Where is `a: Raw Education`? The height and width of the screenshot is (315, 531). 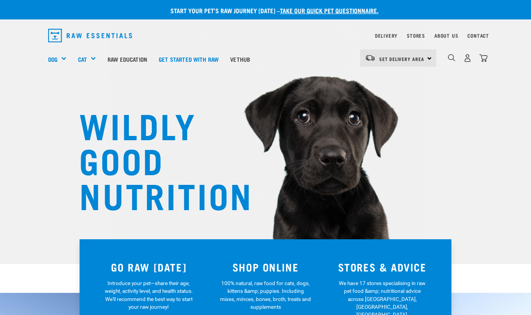 a: Raw Education is located at coordinates (127, 59).